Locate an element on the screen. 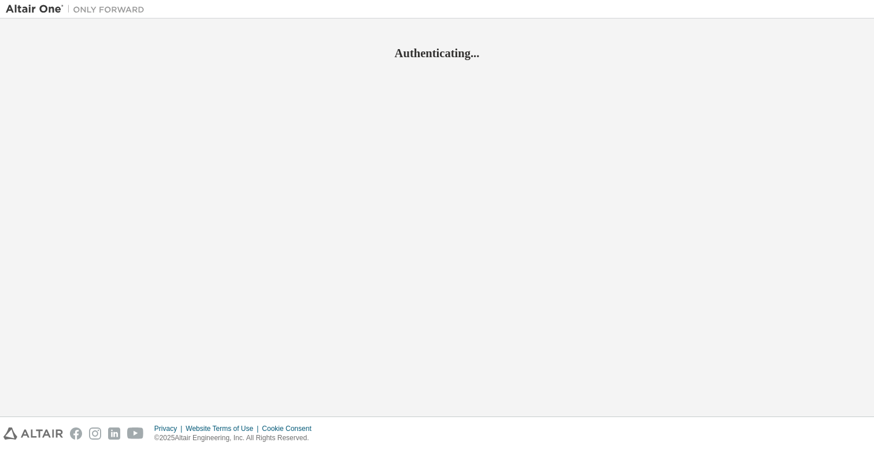 The height and width of the screenshot is (450, 874). img: instagram.svg is located at coordinates (95, 433).